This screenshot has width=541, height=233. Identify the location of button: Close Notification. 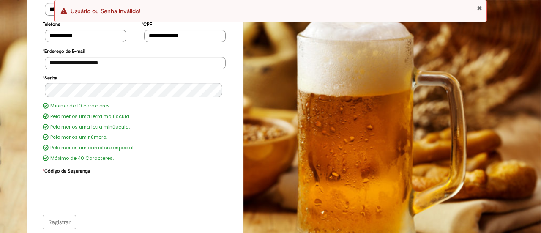
(479, 8).